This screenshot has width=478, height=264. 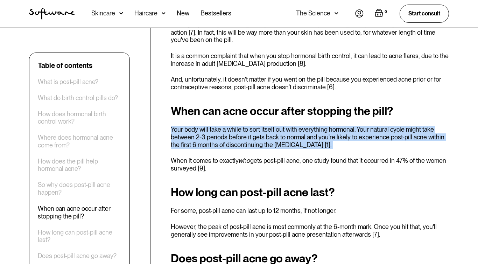 I want to click on div: Table of contents, so click(x=65, y=65).